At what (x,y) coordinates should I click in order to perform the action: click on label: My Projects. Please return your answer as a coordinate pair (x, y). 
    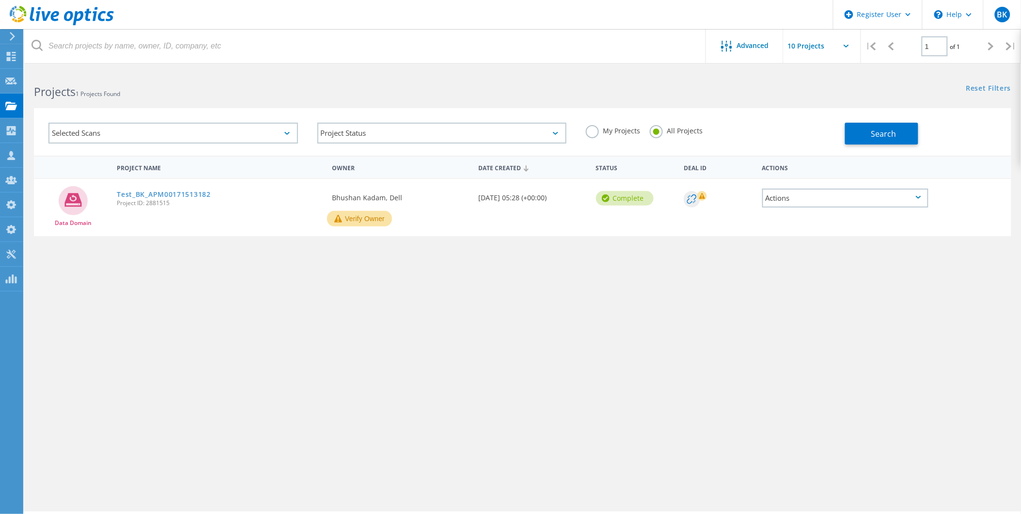
    Looking at the image, I should click on (613, 129).